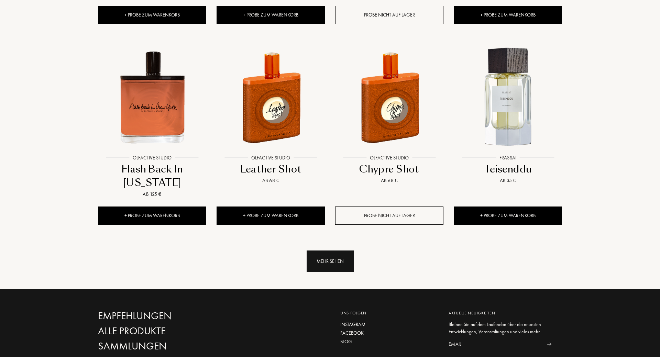 Image resolution: width=660 pixels, height=357 pixels. What do you see at coordinates (172, 331) in the screenshot?
I see `a: Alle Produkte` at bounding box center [172, 331].